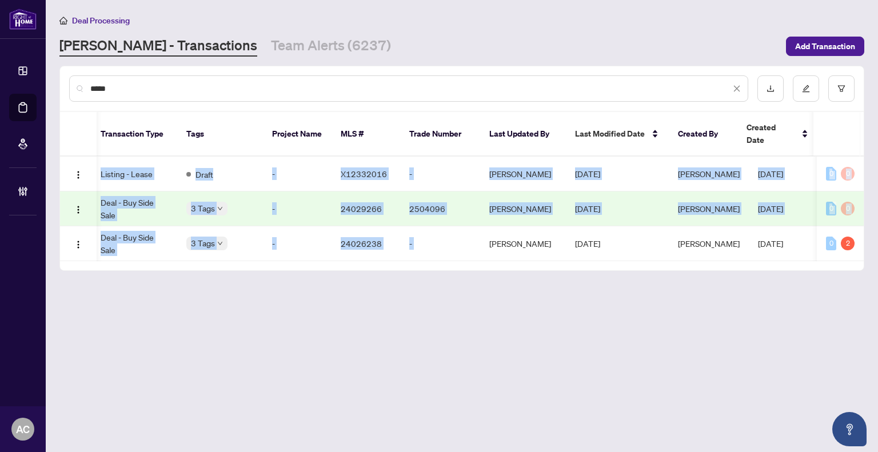 The image size is (878, 452). I want to click on td: Listing - Lease, so click(134, 174).